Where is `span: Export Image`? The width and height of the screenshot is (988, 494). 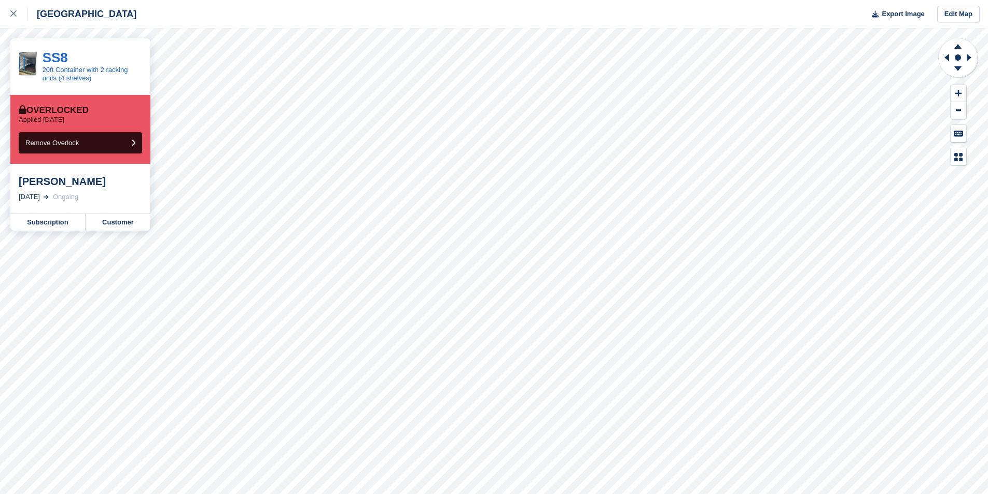 span: Export Image is located at coordinates (903, 14).